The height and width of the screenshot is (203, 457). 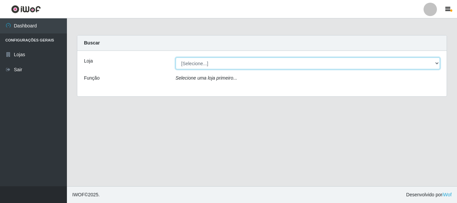 What do you see at coordinates (88, 61) in the screenshot?
I see `label: Loja` at bounding box center [88, 61].